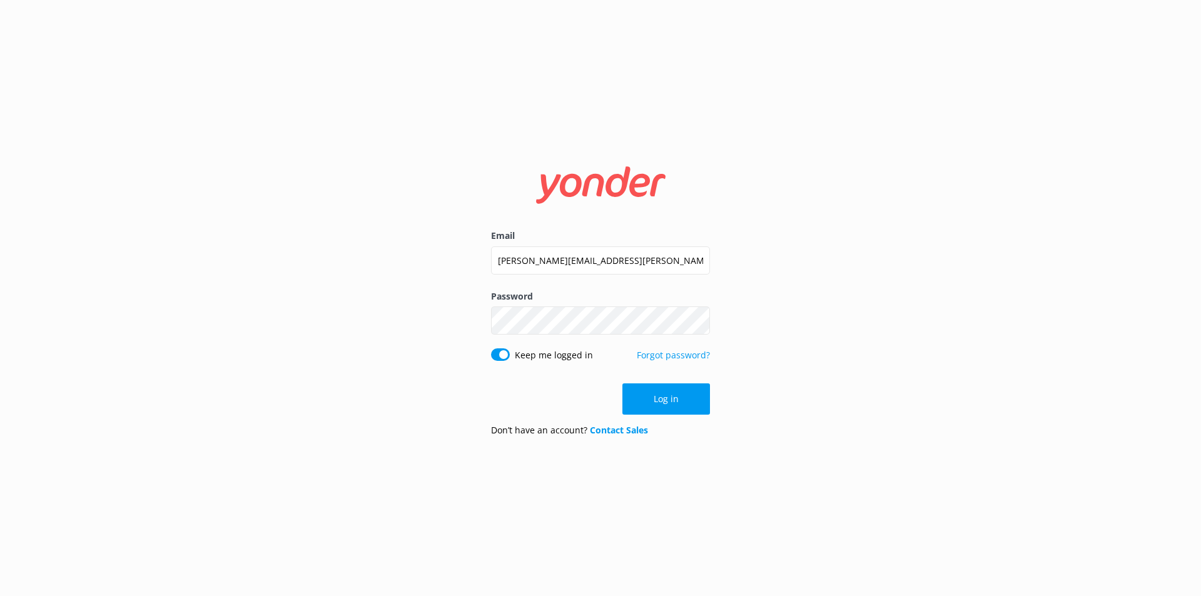 Image resolution: width=1201 pixels, height=596 pixels. Describe the element at coordinates (618, 430) in the screenshot. I see `a: Contact Sales` at that location.